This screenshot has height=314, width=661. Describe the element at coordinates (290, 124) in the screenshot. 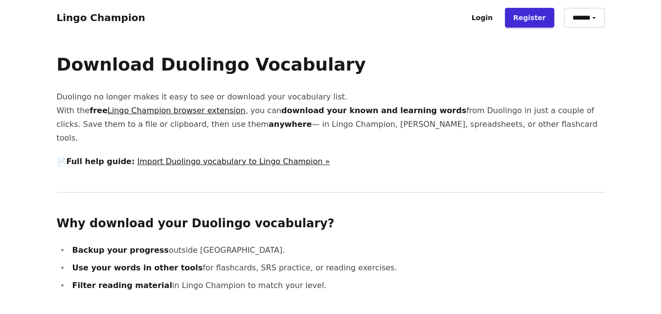

I see `strong: anywhere` at that location.